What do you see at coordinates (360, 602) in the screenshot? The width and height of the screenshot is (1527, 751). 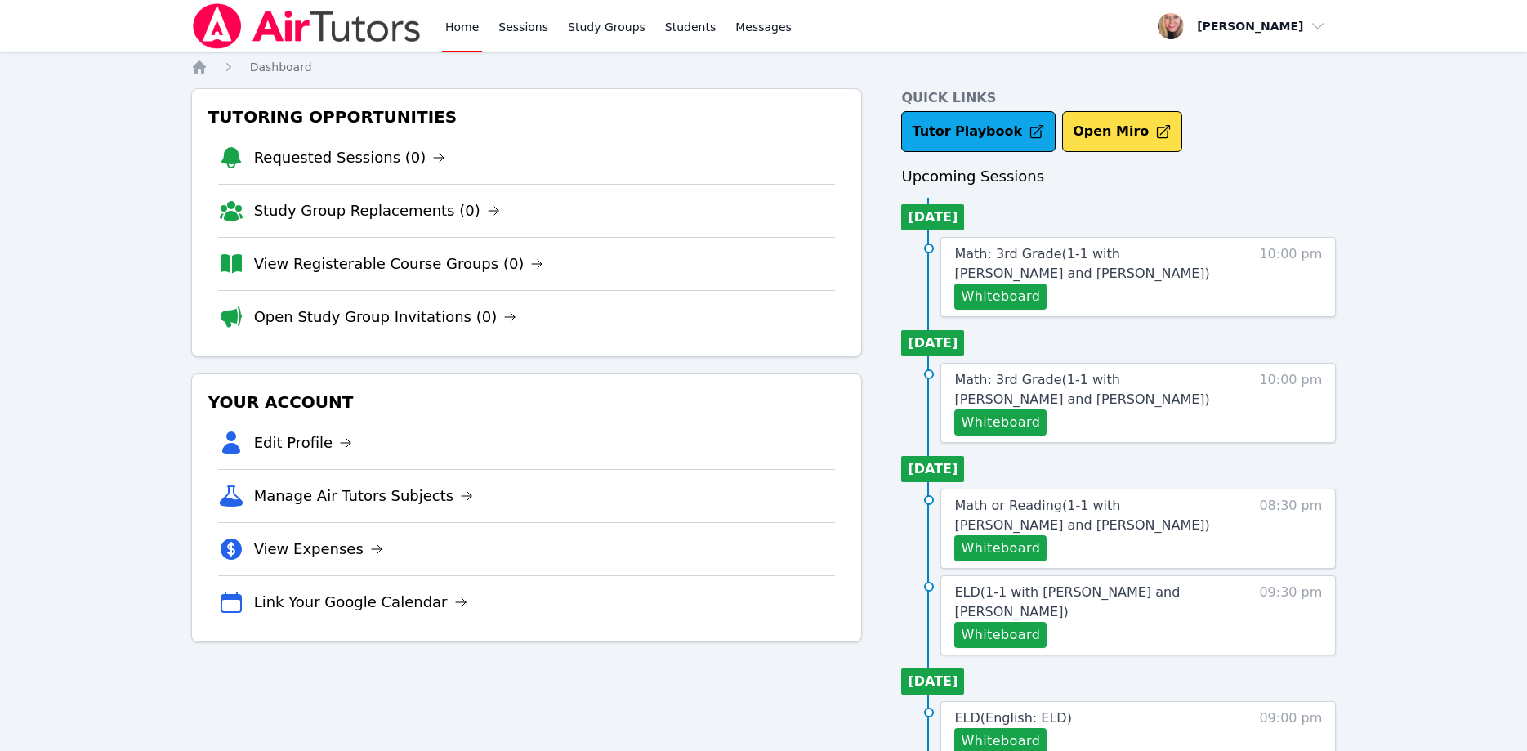 I see `a: Link Your Google Calendar` at bounding box center [360, 602].